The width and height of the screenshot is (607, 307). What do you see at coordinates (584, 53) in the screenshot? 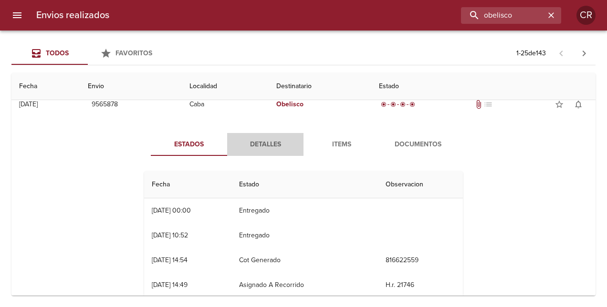
I see `span: Pagina siguiente` at bounding box center [584, 53].